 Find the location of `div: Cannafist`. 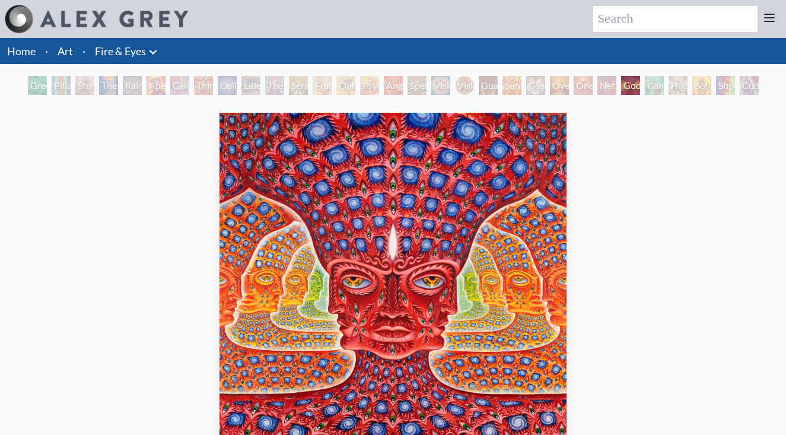

div: Cannafist is located at coordinates (654, 85).